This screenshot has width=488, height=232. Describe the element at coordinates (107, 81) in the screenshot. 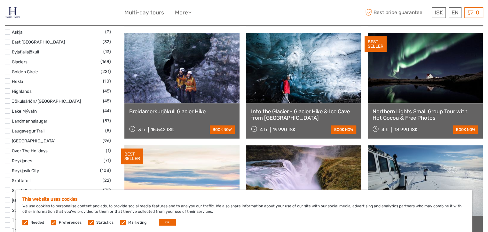

I see `span: (10)` at that location.